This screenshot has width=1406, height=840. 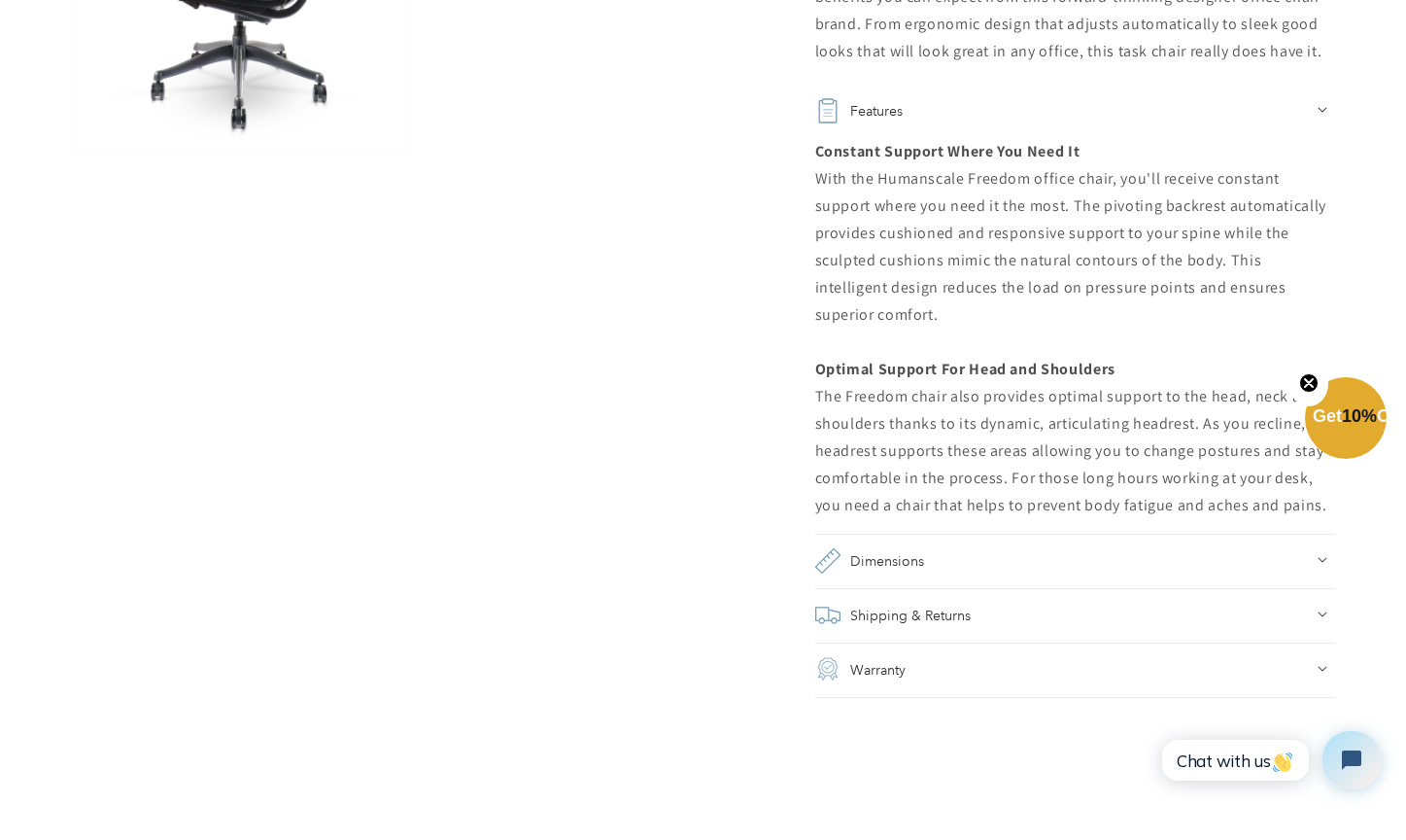 I want to click on h2: Dimensions, so click(x=887, y=561).